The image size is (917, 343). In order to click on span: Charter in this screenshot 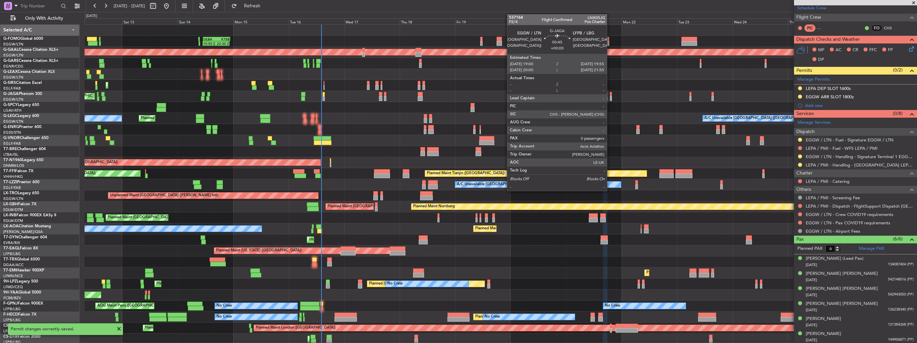, I will do `click(805, 173)`.